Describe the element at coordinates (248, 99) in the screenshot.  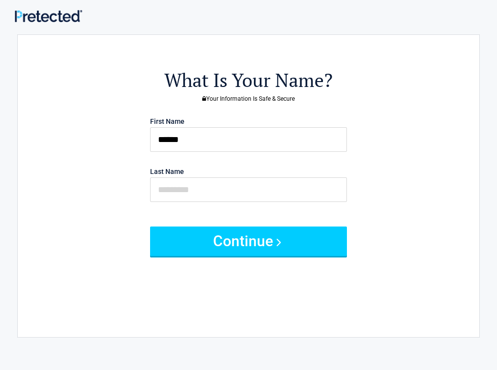
I see `h3: Your Information Is Safe & Secure` at that location.